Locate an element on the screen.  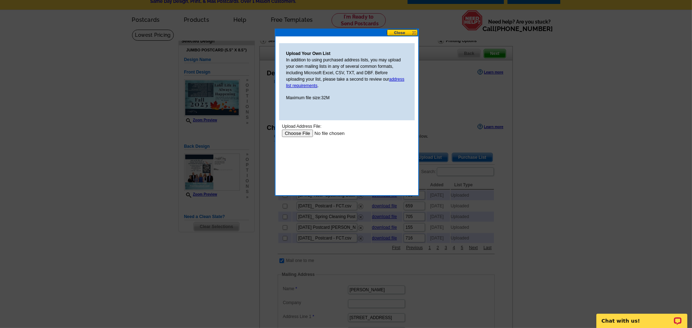
div: Upload Address File: is located at coordinates (68, 6).